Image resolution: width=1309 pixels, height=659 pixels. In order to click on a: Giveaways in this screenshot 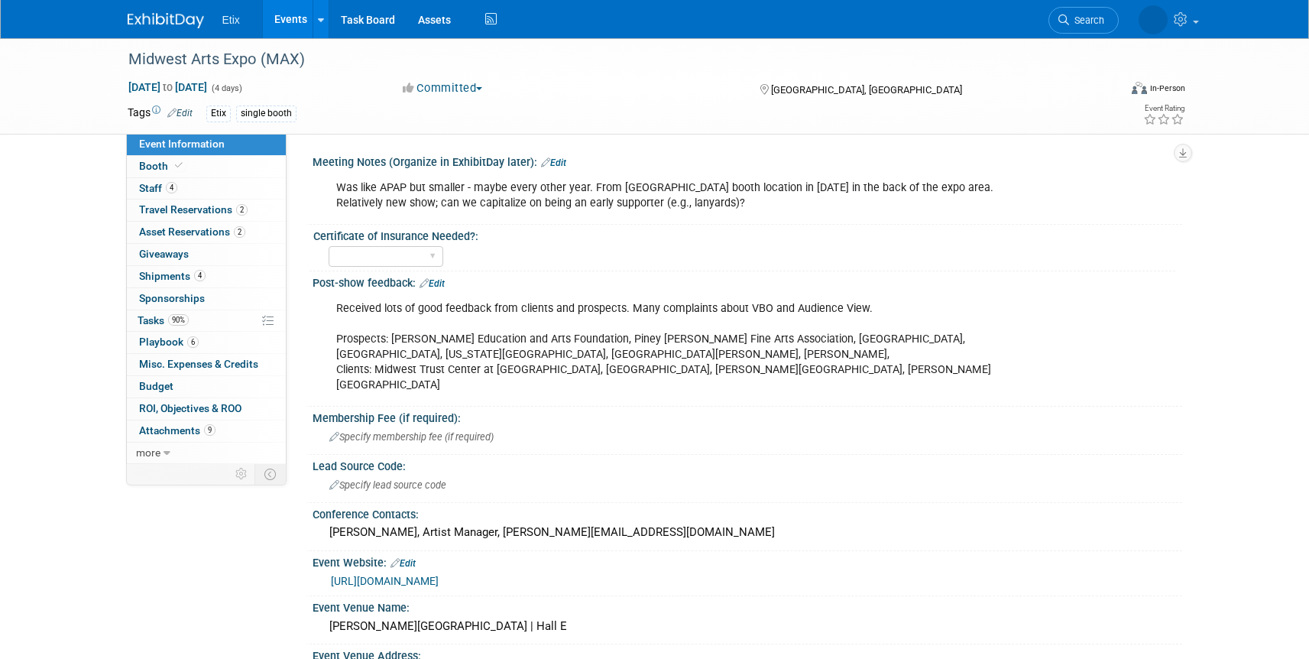, I will do `click(206, 255)`.